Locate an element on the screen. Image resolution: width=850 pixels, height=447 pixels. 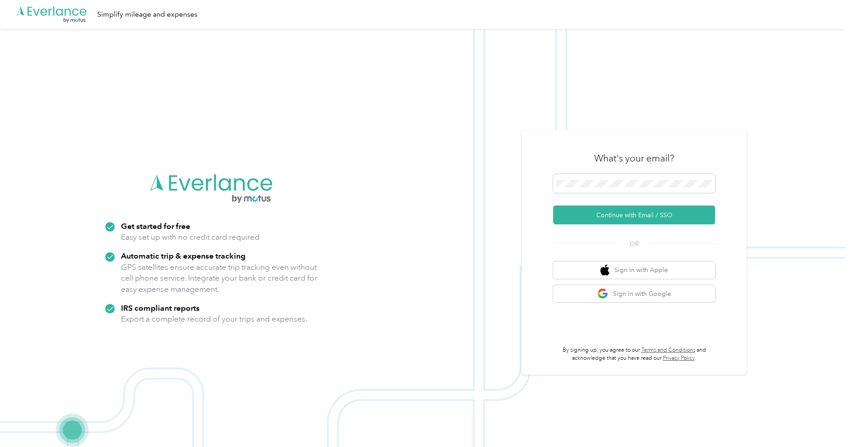
p: Easy set up with no credit card required is located at coordinates (190, 237).